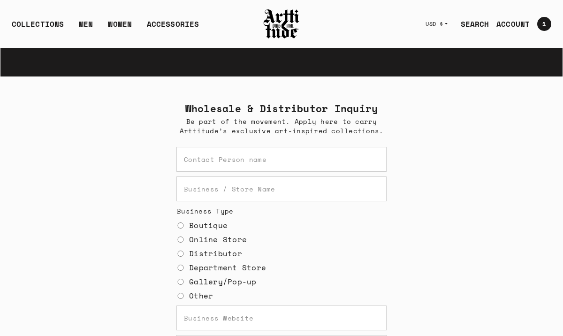 Image resolution: width=563 pixels, height=336 pixels. What do you see at coordinates (38, 28) in the screenshot?
I see `div: COLLECTIONS` at bounding box center [38, 28].